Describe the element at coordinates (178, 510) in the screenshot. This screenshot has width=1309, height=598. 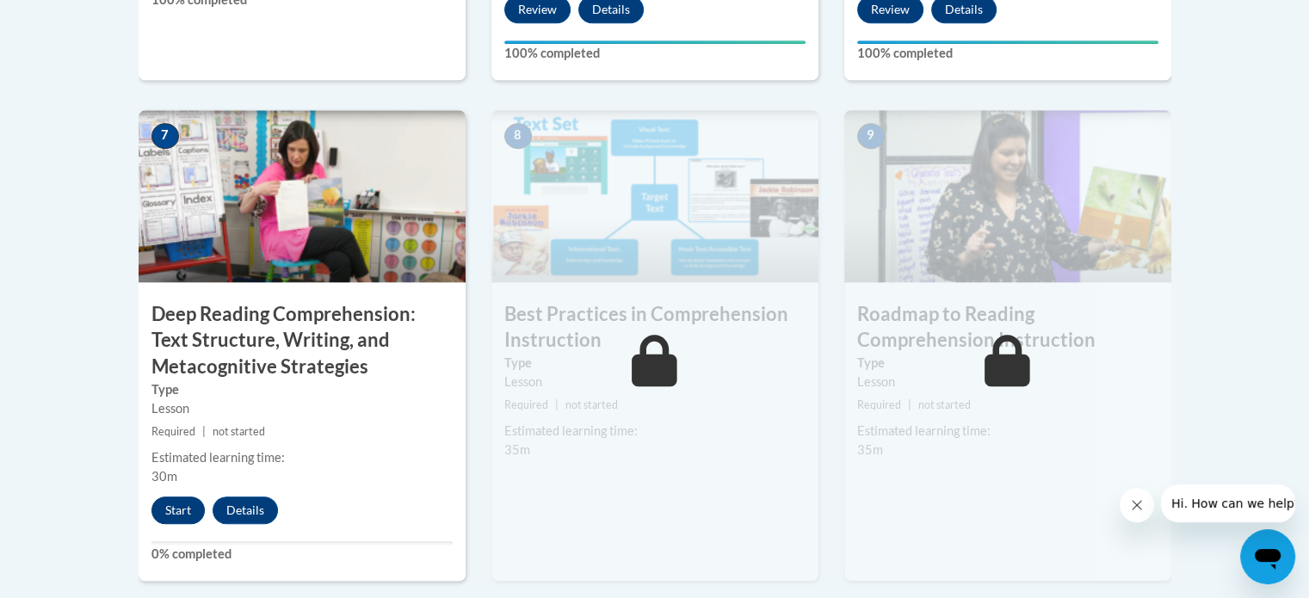
I see `button: Start` at that location.